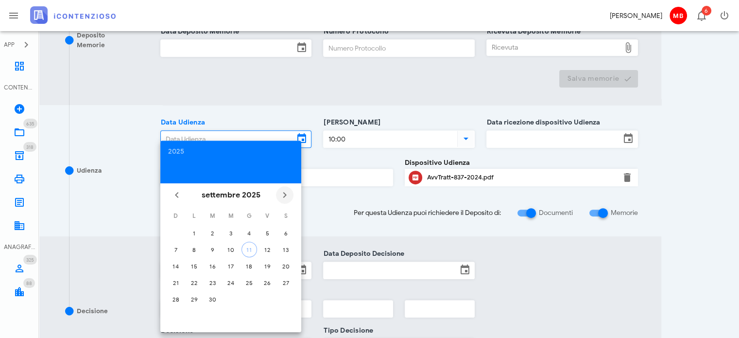  Describe the element at coordinates (176, 282) in the screenshot. I see `div: 21` at that location.